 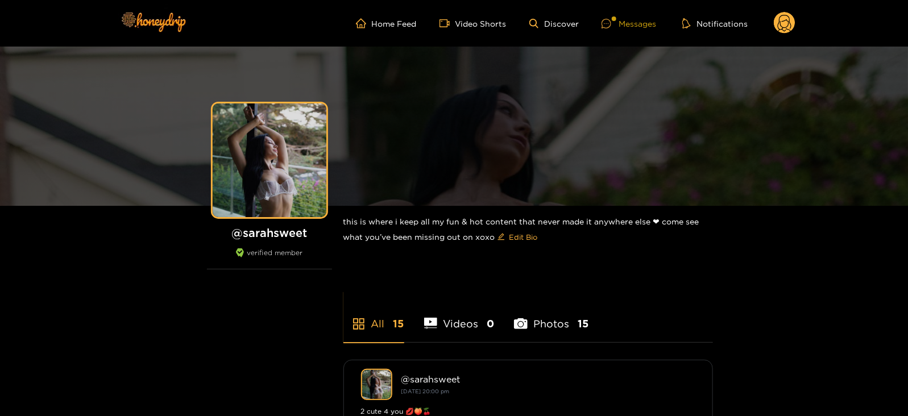 I want to click on span: video-camera, so click(x=447, y=23).